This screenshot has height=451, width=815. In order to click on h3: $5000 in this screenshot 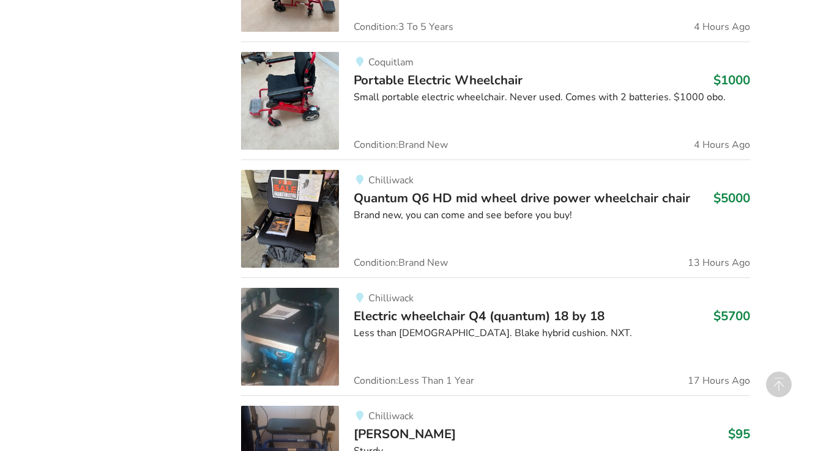, I will do `click(731, 198)`.